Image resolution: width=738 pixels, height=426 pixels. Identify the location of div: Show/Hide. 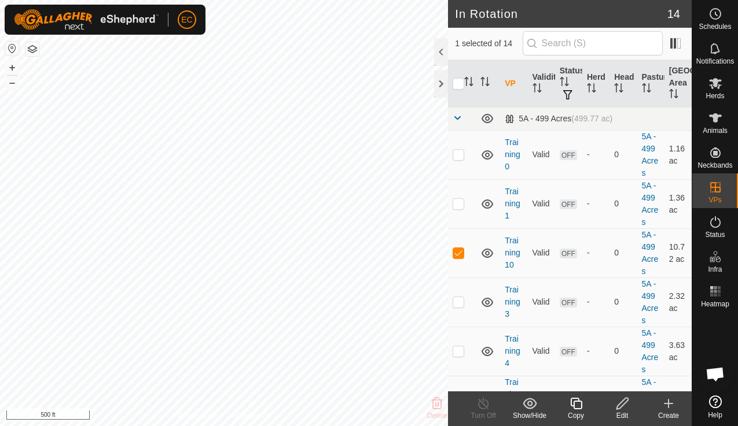
(529, 416).